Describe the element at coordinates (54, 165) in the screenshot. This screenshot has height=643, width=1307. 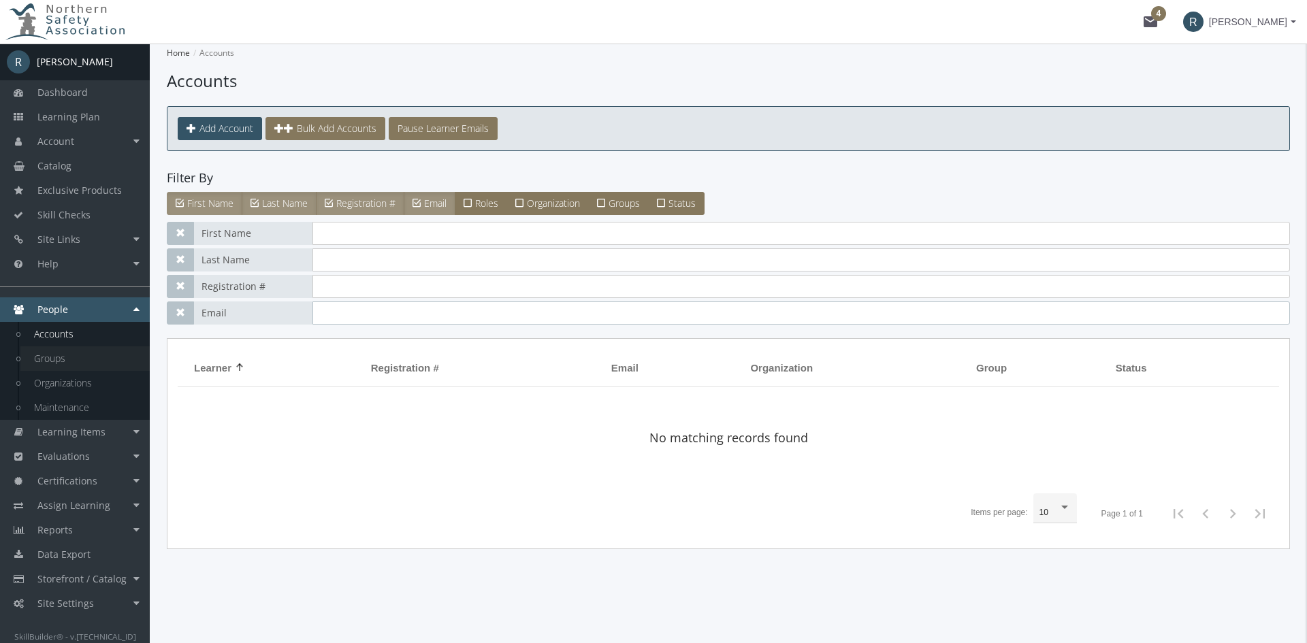
I see `span: Catalog` at that location.